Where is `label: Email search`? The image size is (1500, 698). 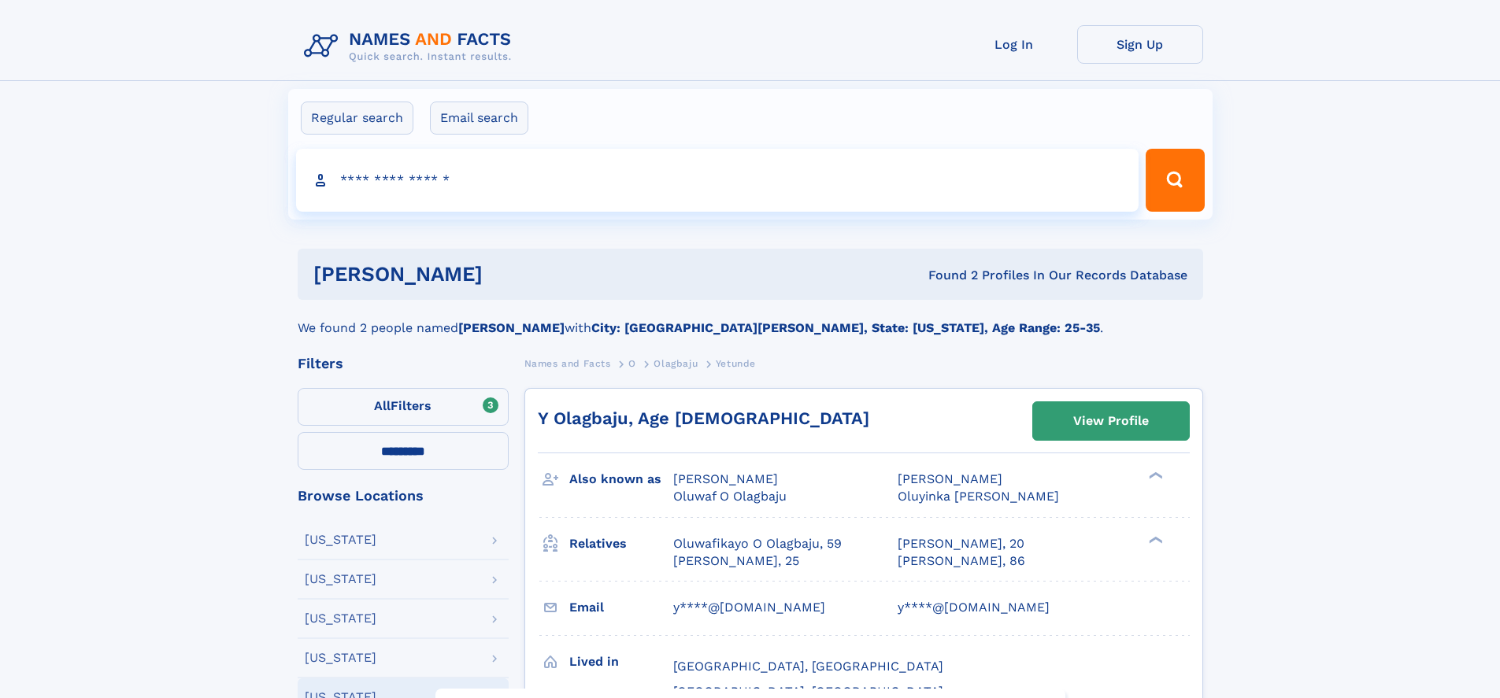
label: Email search is located at coordinates (479, 118).